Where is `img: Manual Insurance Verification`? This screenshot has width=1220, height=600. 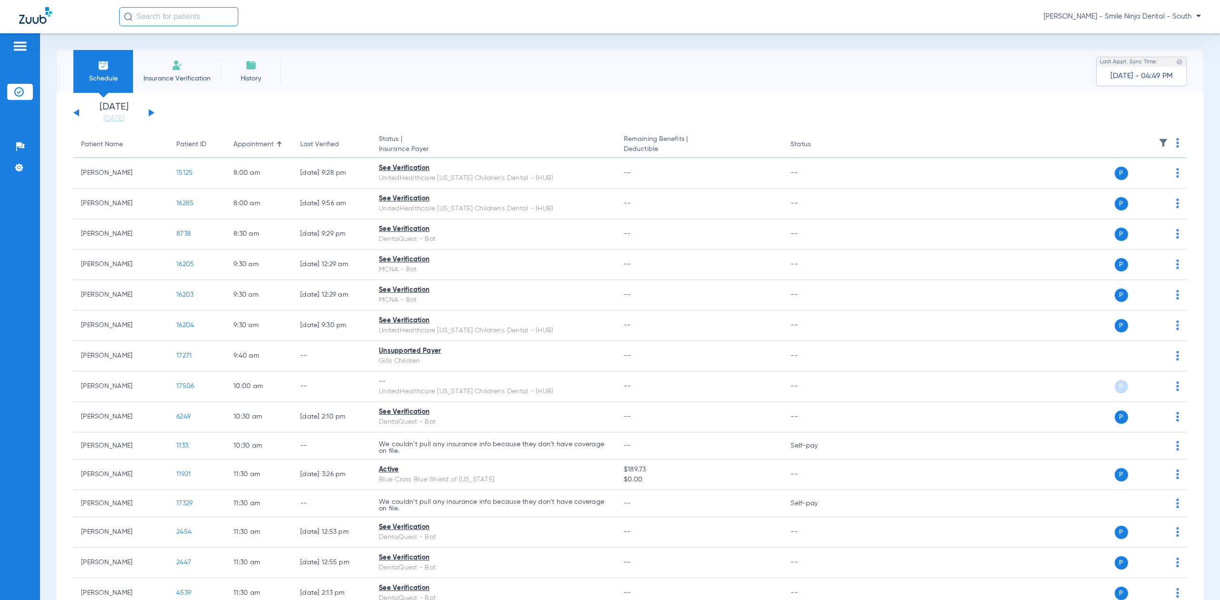 img: Manual Insurance Verification is located at coordinates (177, 65).